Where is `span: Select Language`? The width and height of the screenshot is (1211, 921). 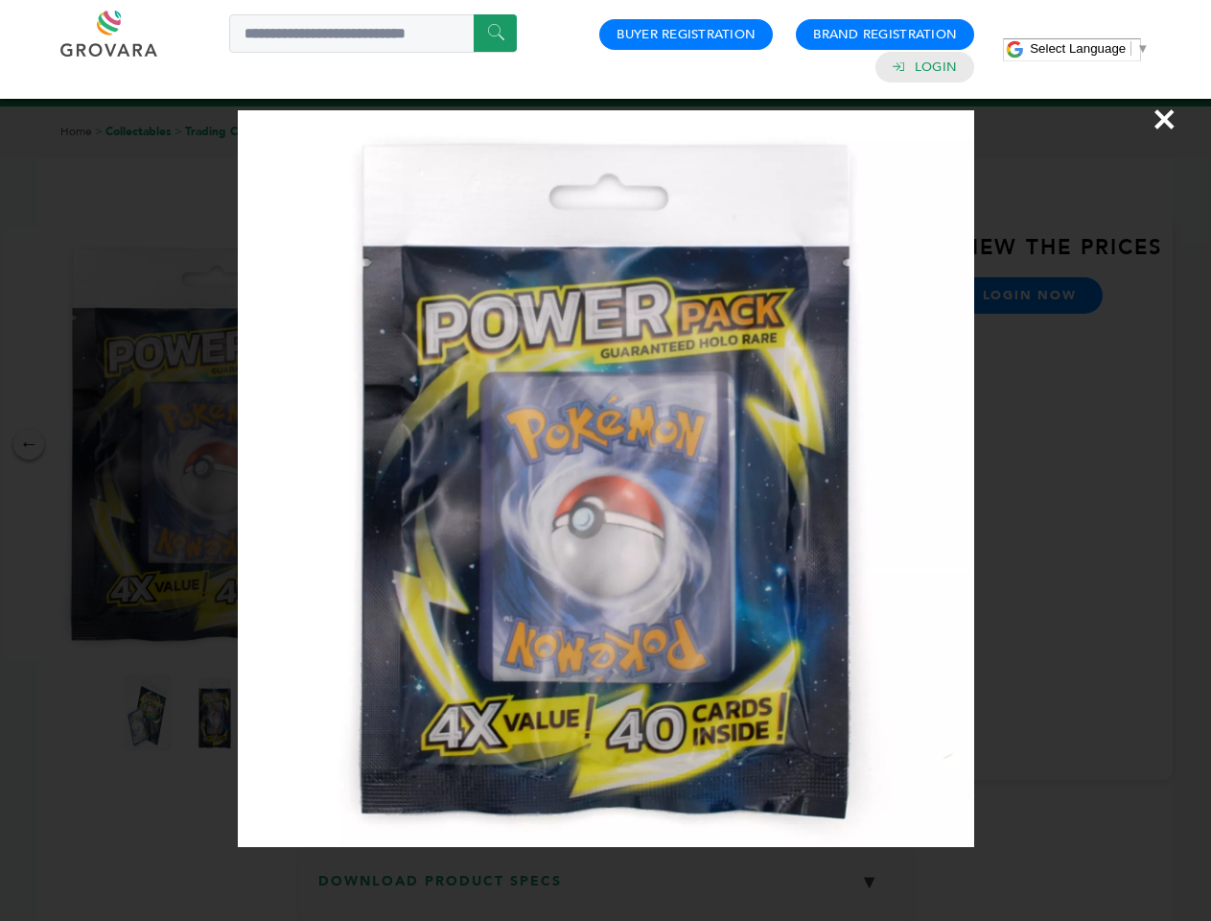
span: Select Language is located at coordinates (1078, 48).